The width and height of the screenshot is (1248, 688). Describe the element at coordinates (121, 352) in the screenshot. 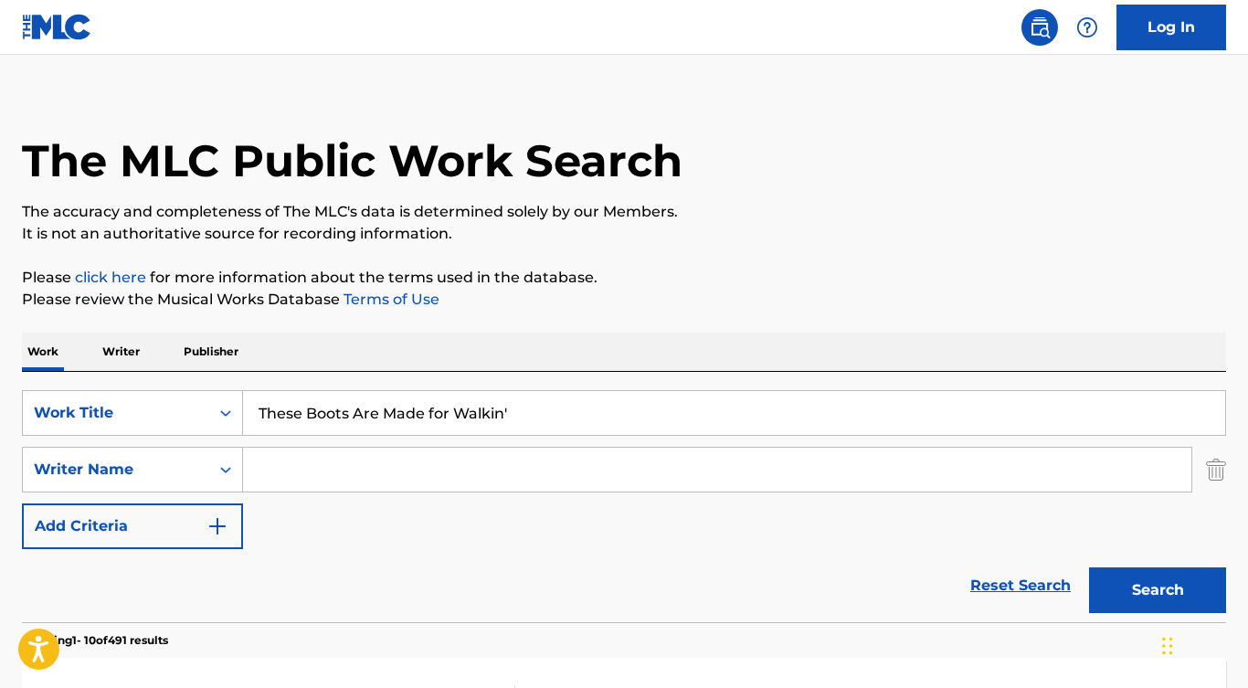

I see `p: Writer` at that location.